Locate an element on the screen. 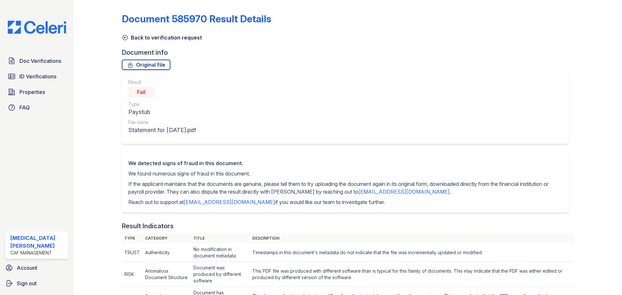 Image resolution: width=622 pixels, height=295 pixels. a: Original file is located at coordinates (146, 65).